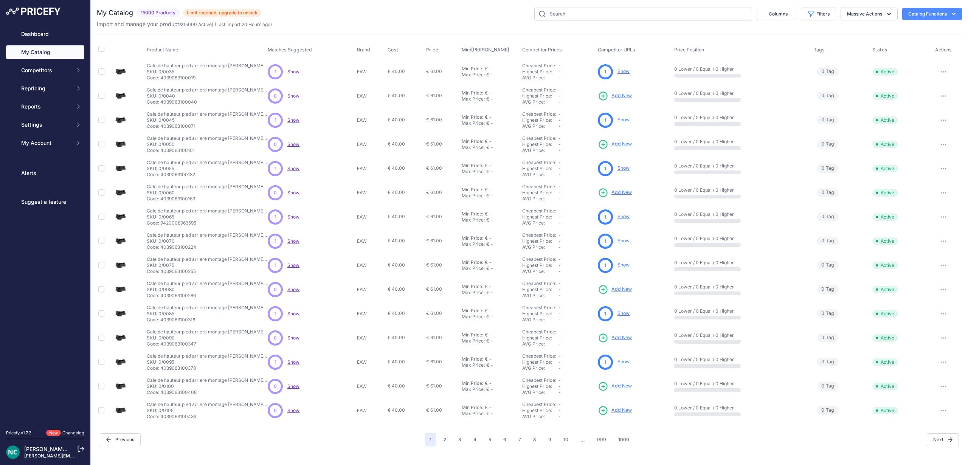 The height and width of the screenshot is (465, 968). What do you see at coordinates (207, 102) in the screenshot?
I see `p: Code: 4039063100040` at bounding box center [207, 102].